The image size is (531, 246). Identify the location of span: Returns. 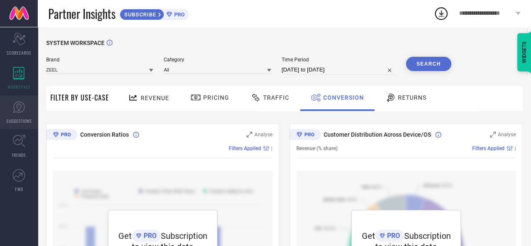
(412, 97).